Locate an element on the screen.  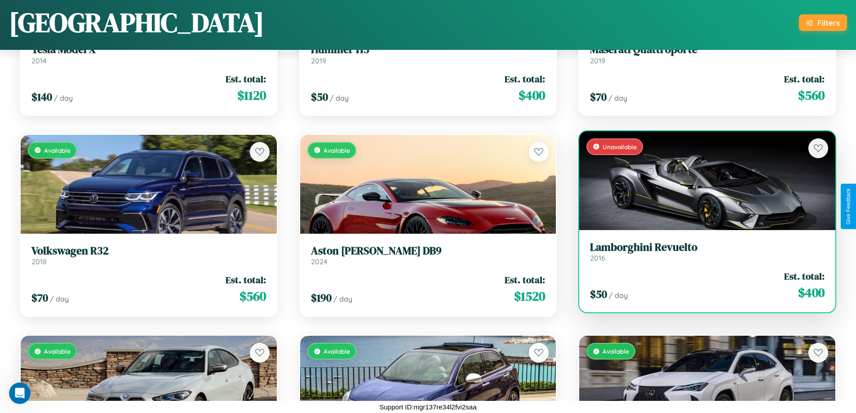
a: Hummer H32019 is located at coordinates (428, 54).